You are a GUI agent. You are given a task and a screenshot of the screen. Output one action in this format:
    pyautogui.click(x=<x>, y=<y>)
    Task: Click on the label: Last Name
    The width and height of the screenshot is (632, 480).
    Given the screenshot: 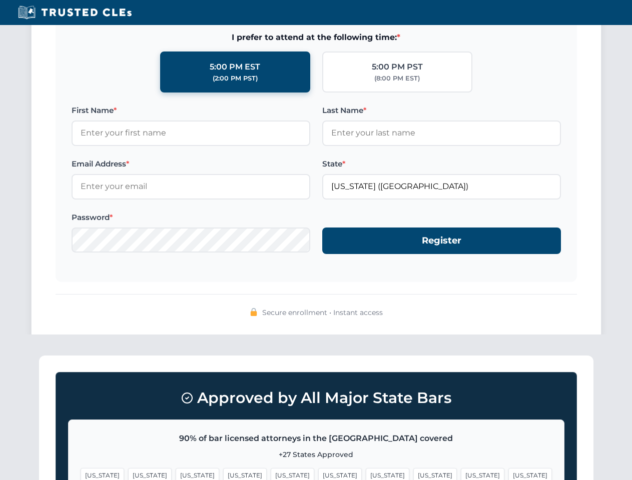 What is the action you would take?
    pyautogui.click(x=441, y=111)
    